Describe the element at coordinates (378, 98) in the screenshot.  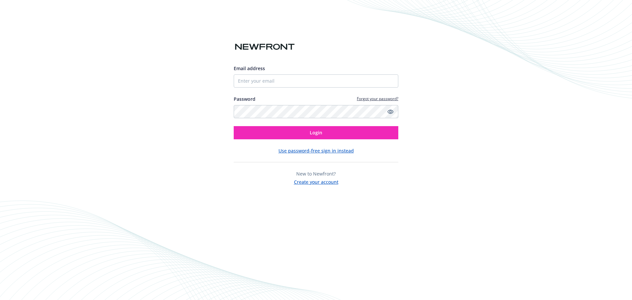
I see `a: Forgot your password?` at that location.